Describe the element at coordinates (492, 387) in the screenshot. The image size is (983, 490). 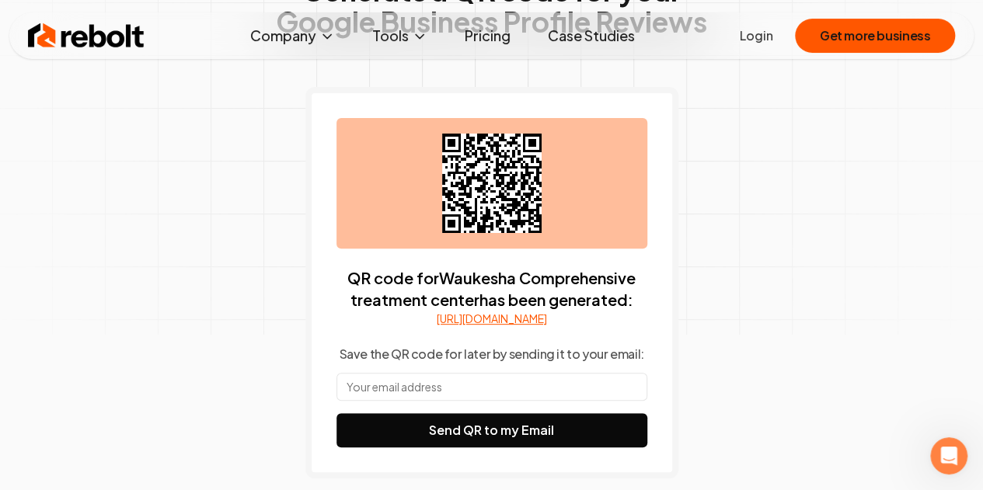
I see `input: Your email address` at that location.